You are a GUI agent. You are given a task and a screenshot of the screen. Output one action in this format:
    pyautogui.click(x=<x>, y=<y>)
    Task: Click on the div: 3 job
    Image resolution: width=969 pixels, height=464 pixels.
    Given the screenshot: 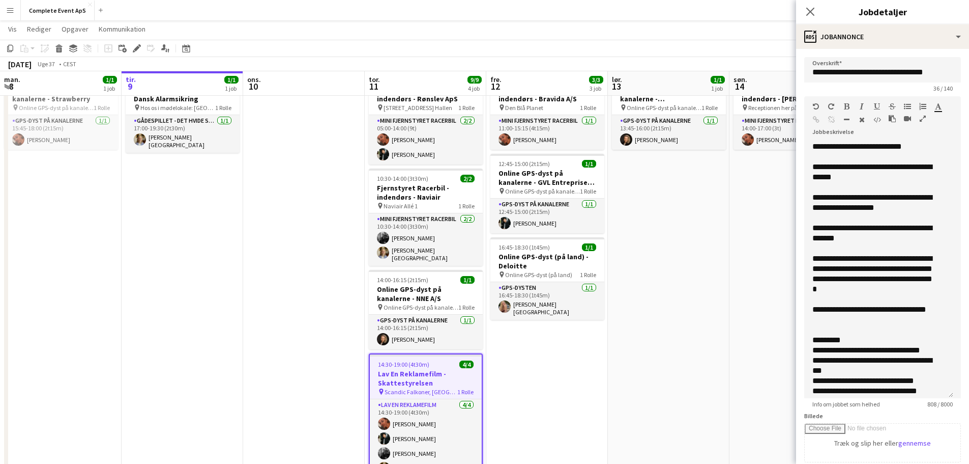 What is the action you would take?
    pyautogui.click(x=596, y=88)
    